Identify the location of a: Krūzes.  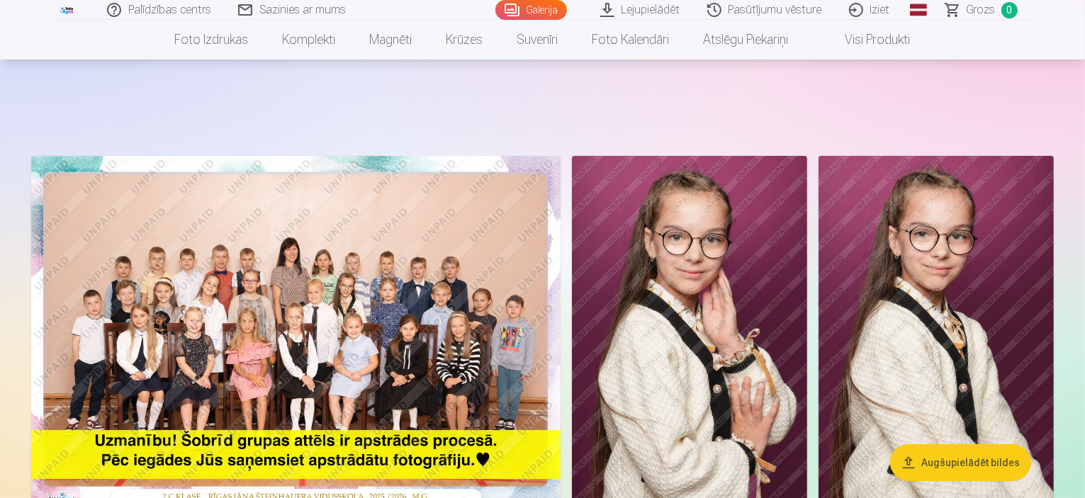
(465, 40).